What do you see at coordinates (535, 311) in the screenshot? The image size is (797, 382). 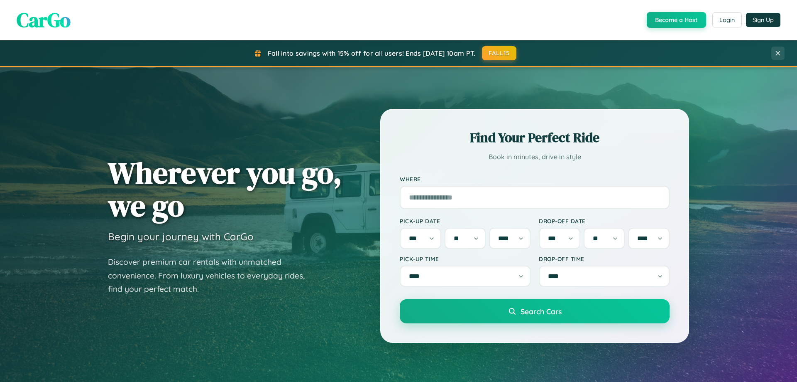 I see `button: Search Cars` at bounding box center [535, 311].